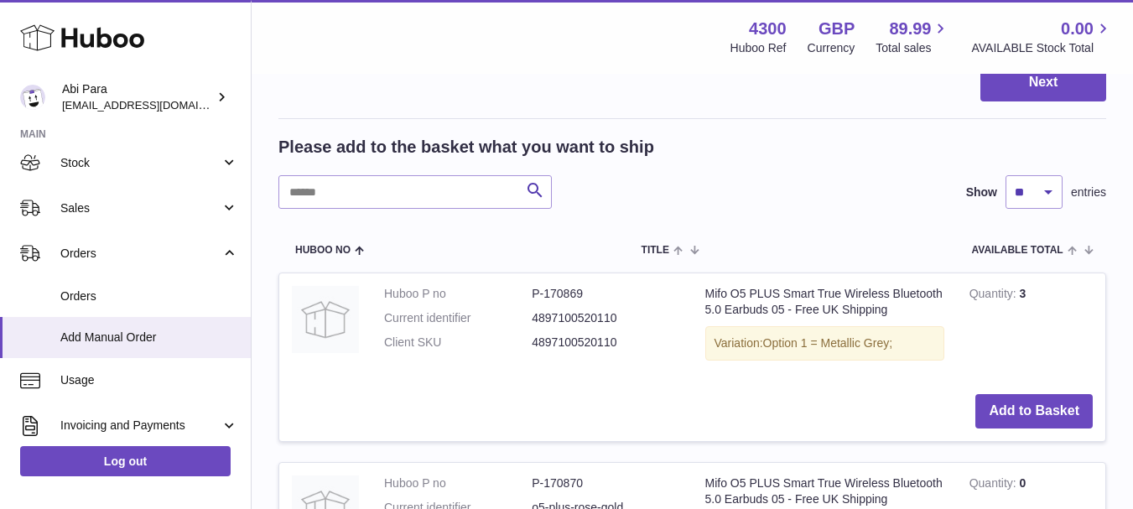 Image resolution: width=1133 pixels, height=509 pixels. Describe the element at coordinates (913, 48) in the screenshot. I see `span: Total sales` at that location.